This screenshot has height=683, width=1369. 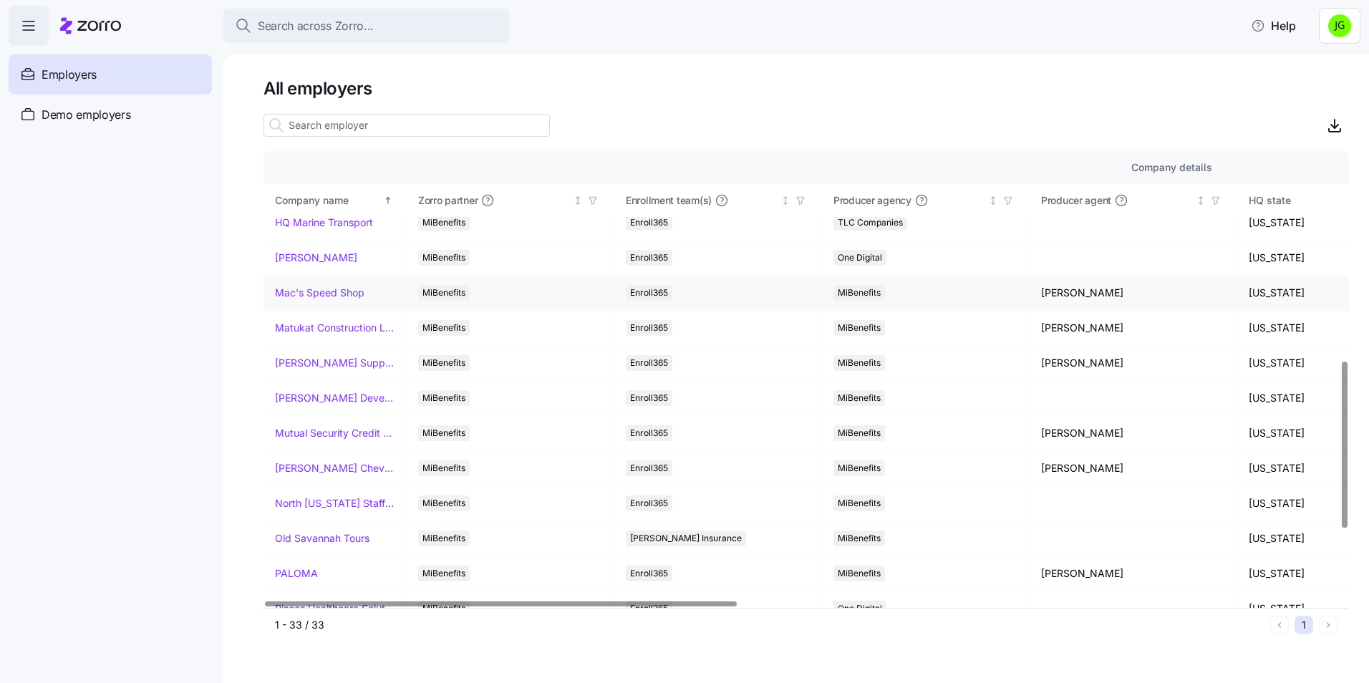 I want to click on div: 1 - 33 / 33, so click(x=770, y=625).